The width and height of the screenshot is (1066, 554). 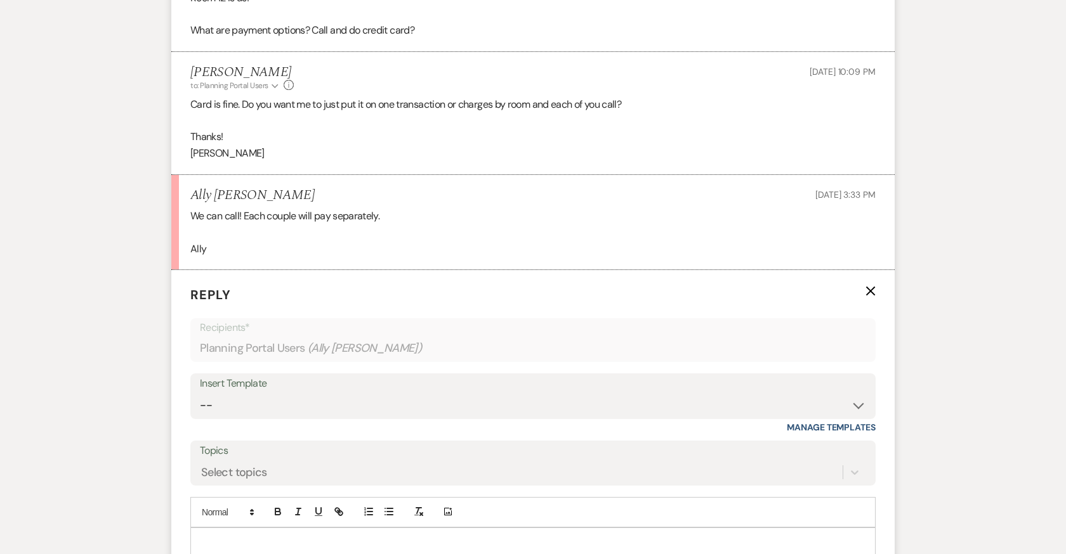 I want to click on span: Reply, so click(x=211, y=295).